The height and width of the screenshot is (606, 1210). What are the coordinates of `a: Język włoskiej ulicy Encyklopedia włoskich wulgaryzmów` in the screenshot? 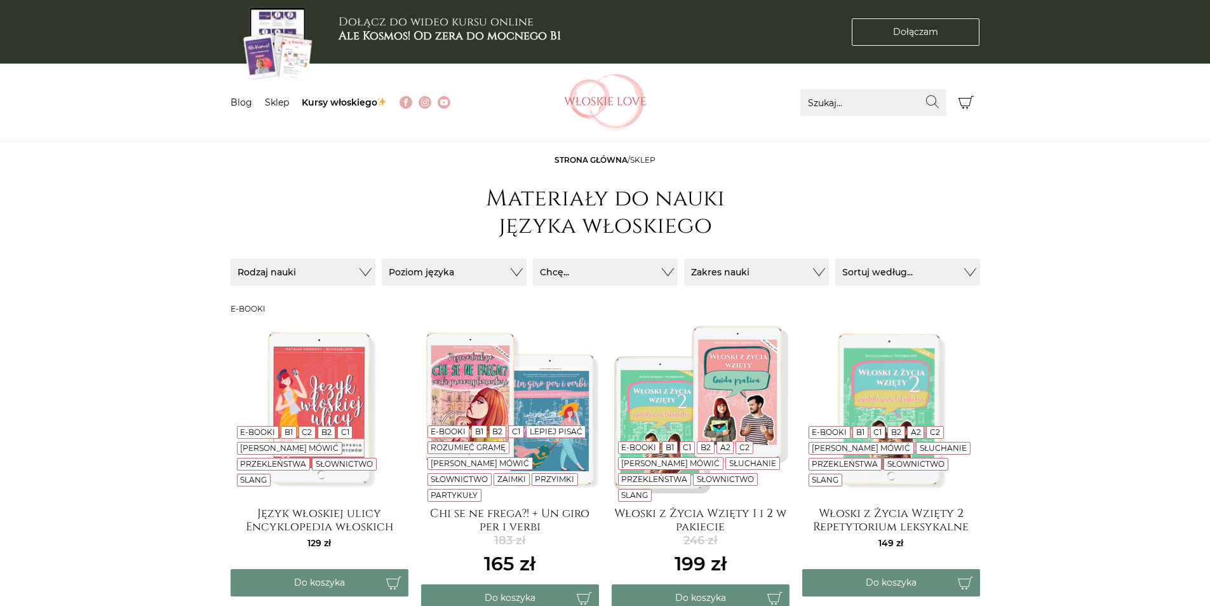 It's located at (320, 519).